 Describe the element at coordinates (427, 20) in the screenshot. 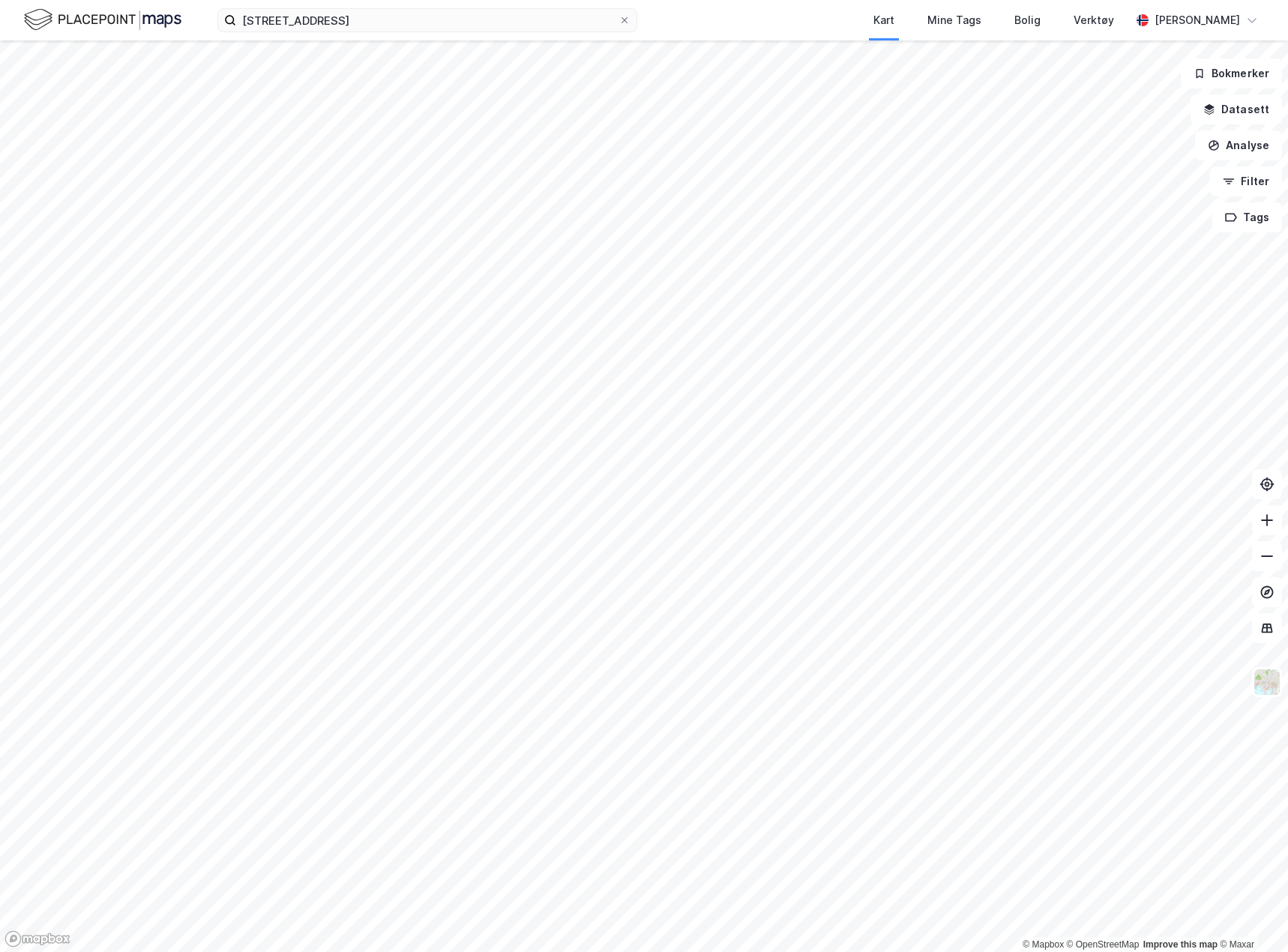

I see `input: Søk på adresse, matrikkel, gårdeiere, leietakere eller personer` at that location.